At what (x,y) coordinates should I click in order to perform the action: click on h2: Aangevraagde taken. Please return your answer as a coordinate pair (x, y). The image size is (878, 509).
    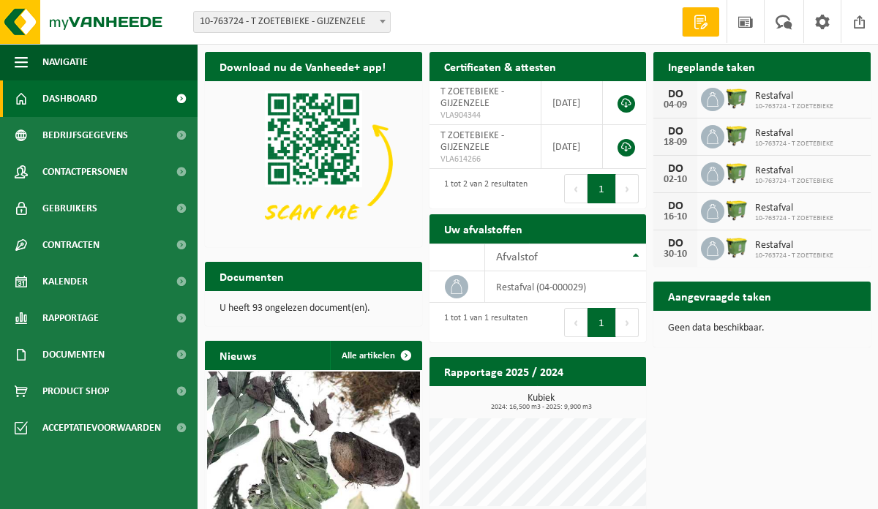
    Looking at the image, I should click on (719, 295).